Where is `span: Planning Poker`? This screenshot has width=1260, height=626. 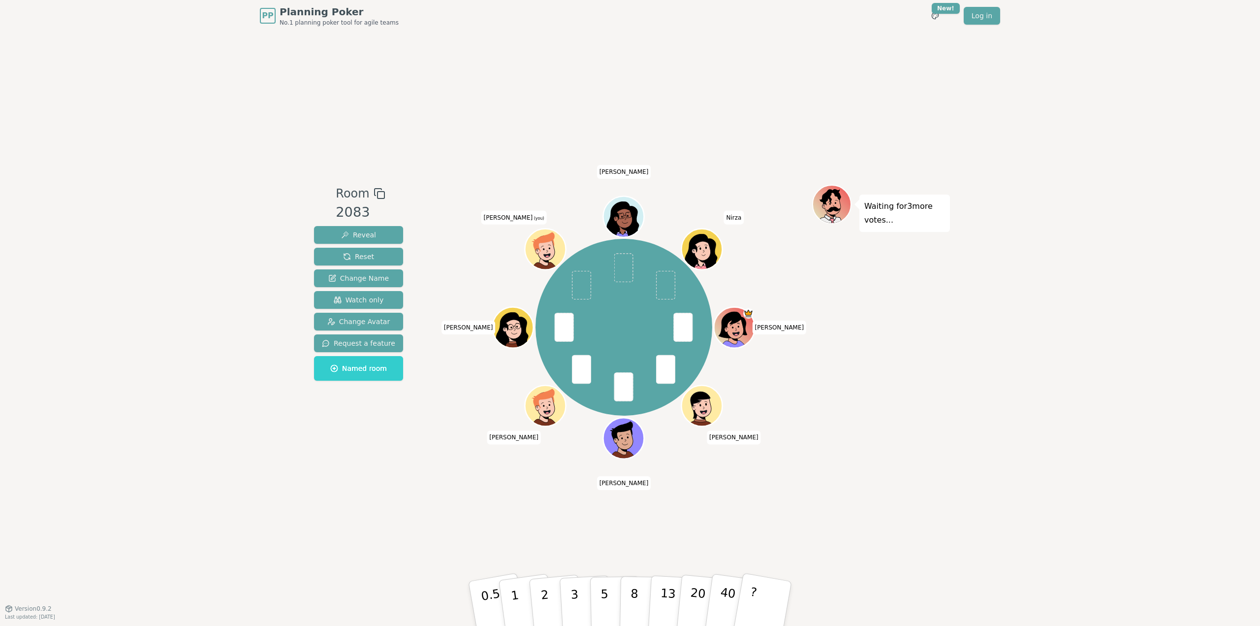 span: Planning Poker is located at coordinates (339, 12).